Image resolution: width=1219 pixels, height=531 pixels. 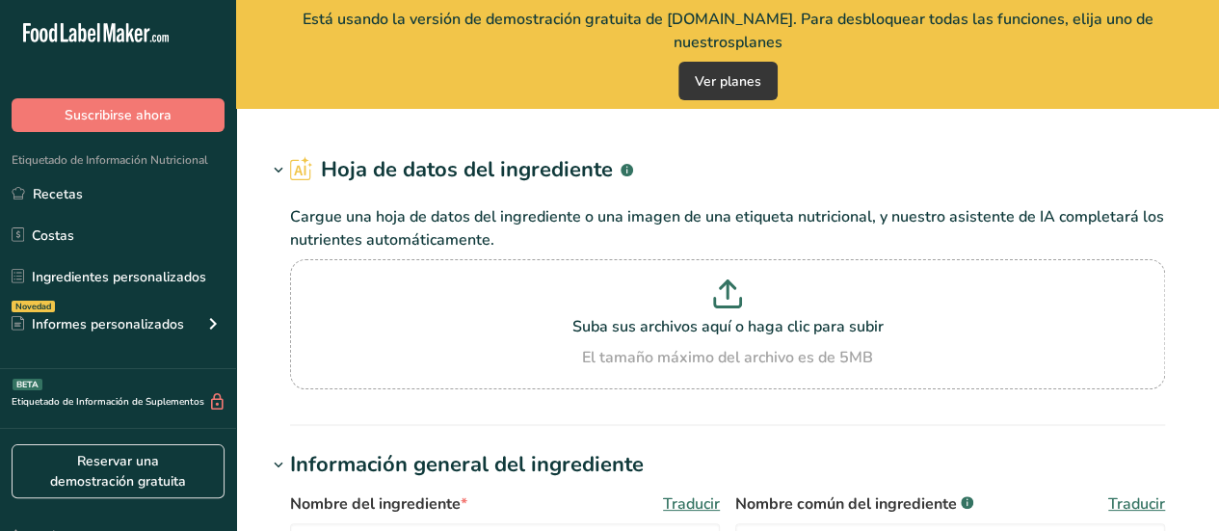 I want to click on span: Suscribirse ahora, so click(x=118, y=115).